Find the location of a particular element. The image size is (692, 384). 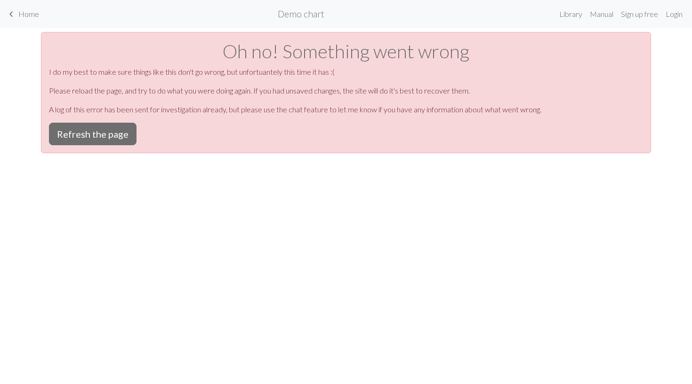

h1: Oh no! Something went wrong is located at coordinates (346, 51).